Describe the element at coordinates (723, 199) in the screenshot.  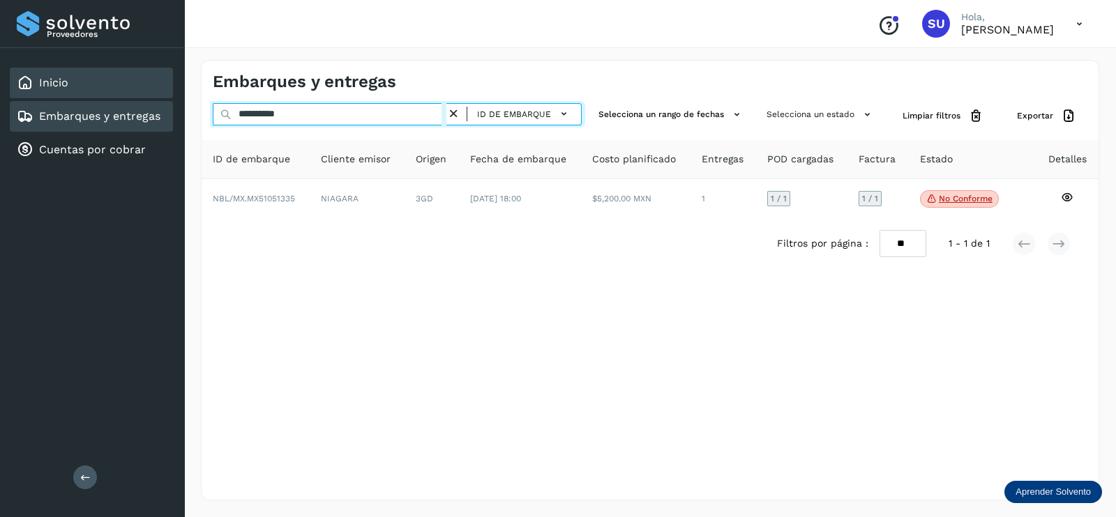
I see `td: 1` at that location.